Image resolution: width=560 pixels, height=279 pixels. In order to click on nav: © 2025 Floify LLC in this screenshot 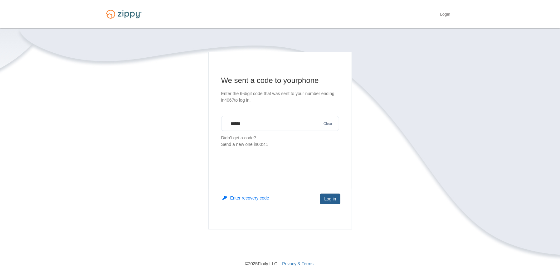, I will do `click(280, 248)`.